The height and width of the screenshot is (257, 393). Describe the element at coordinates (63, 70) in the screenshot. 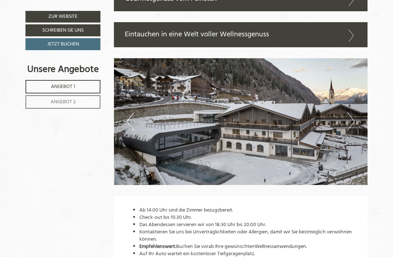

I see `div: Unsere Angebote` at that location.